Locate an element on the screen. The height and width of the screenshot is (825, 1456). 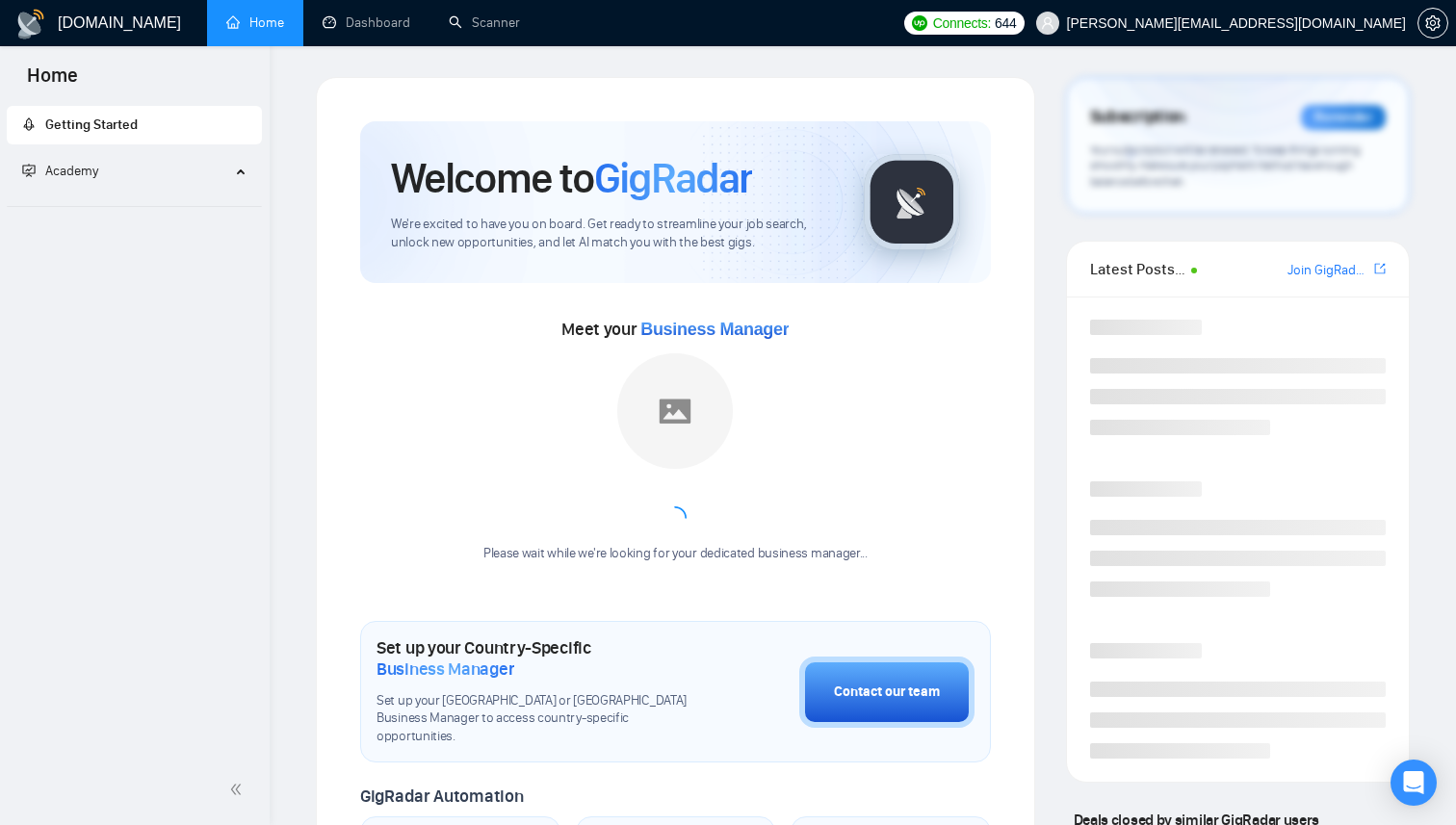
span: We're excited to have you on board. Get ready to streamline your job search, unlock new opportuni... is located at coordinates (611, 234).